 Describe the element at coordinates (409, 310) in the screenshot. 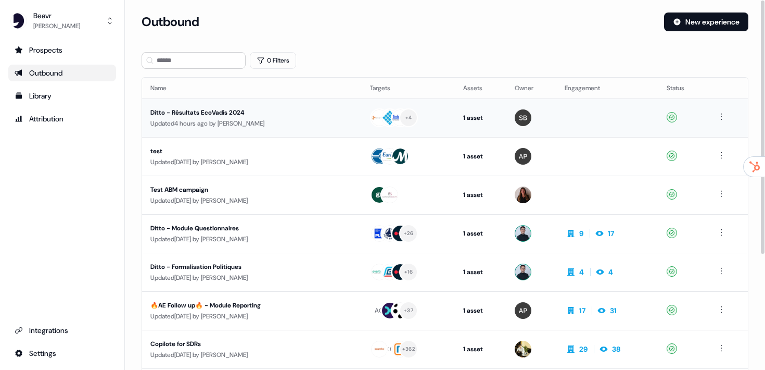

I see `div: + 37` at that location.